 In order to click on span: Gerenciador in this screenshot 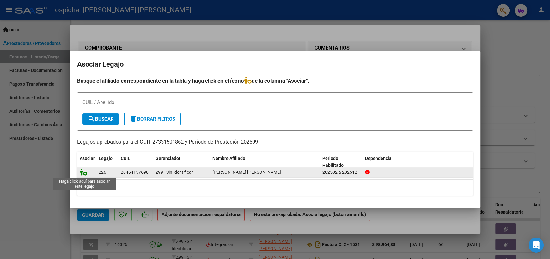, I will do `click(168, 158)`.